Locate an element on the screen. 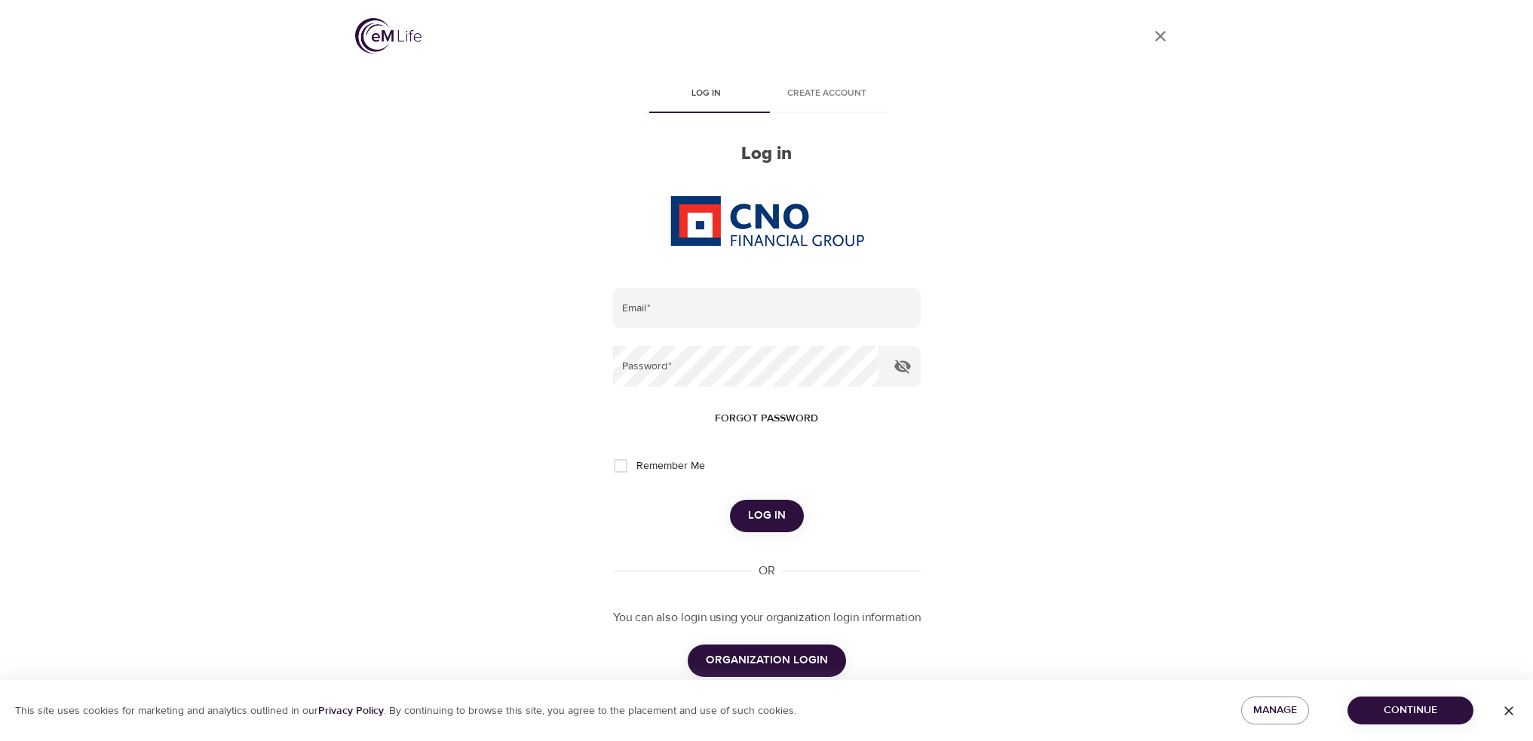 Image resolution: width=1533 pixels, height=741 pixels. span: Manage is located at coordinates (1275, 711).